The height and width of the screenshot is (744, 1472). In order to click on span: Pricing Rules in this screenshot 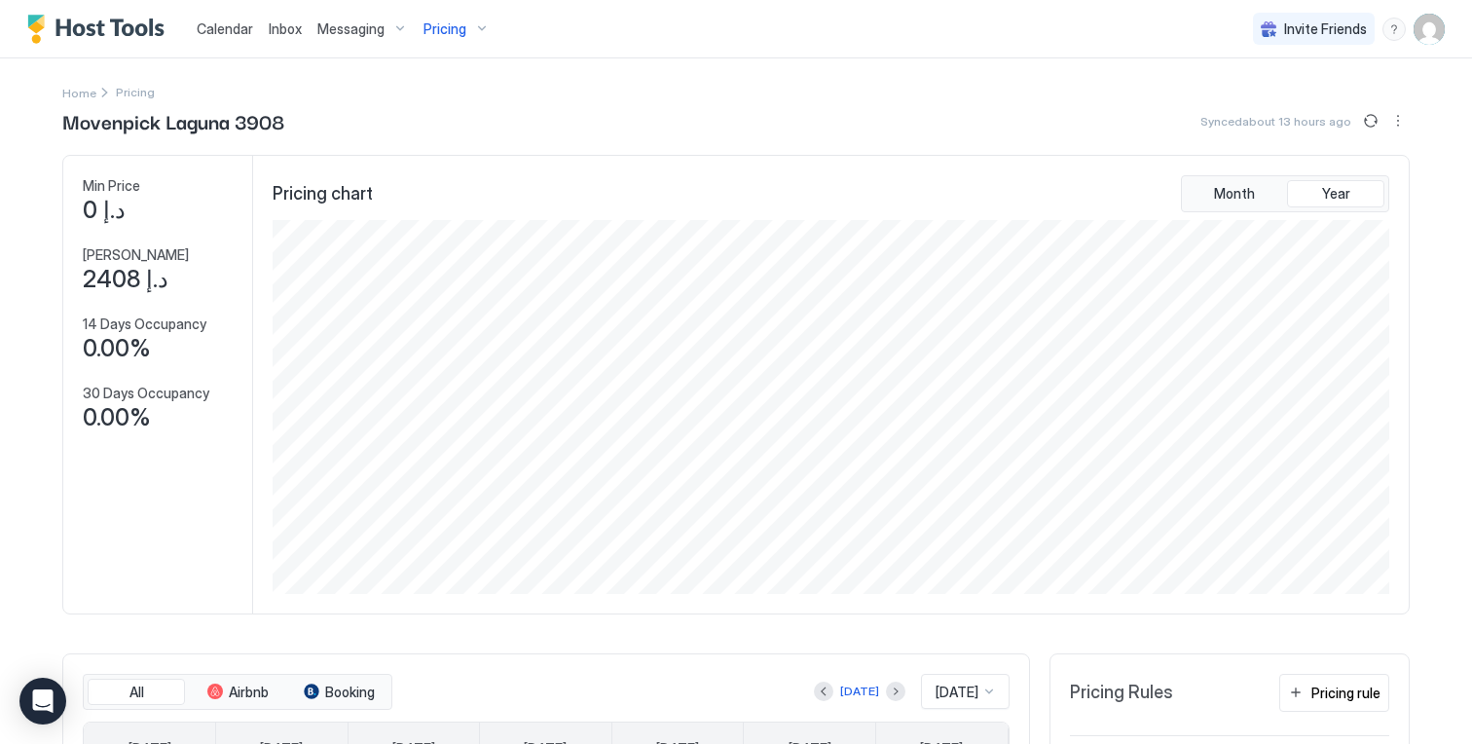, I will do `click(1122, 692)`.